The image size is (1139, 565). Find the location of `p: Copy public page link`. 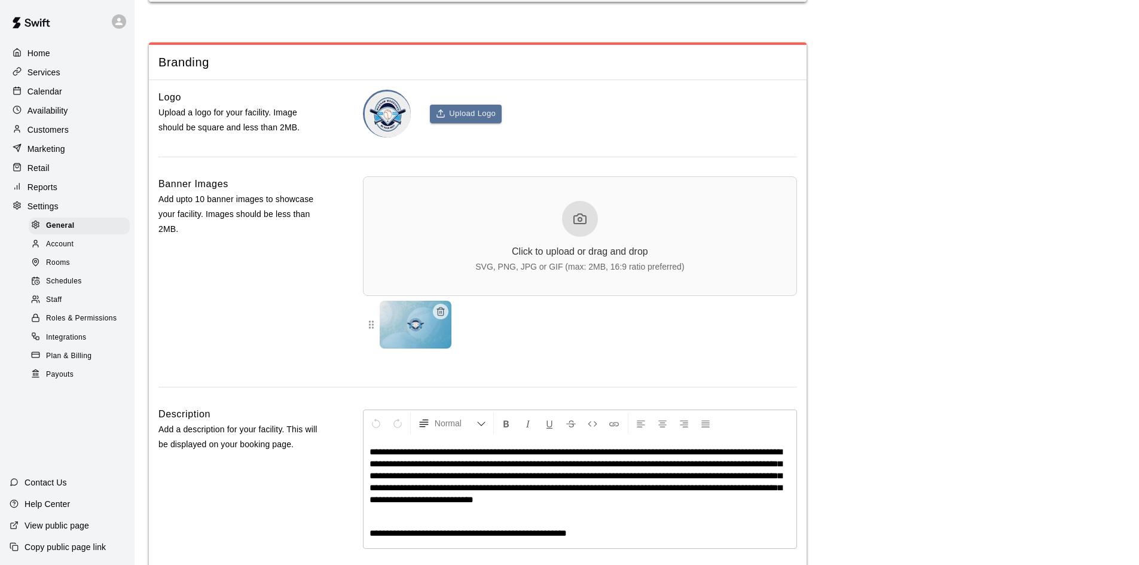

p: Copy public page link is located at coordinates (65, 547).